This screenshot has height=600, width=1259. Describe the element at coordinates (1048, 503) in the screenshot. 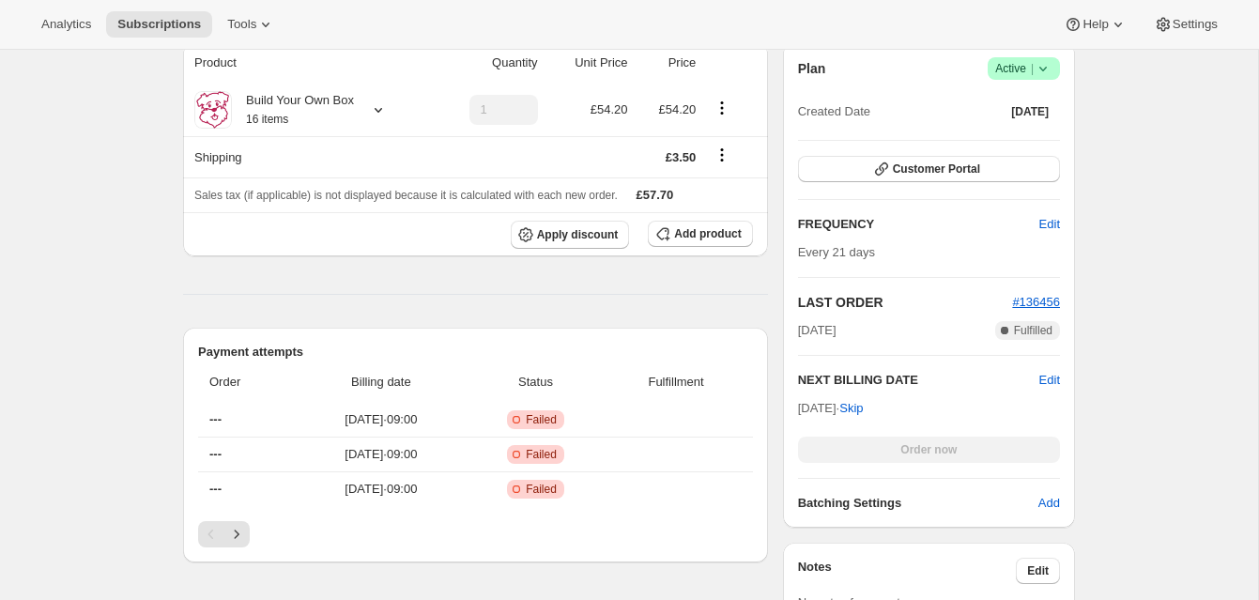

I see `button: Add` at that location.